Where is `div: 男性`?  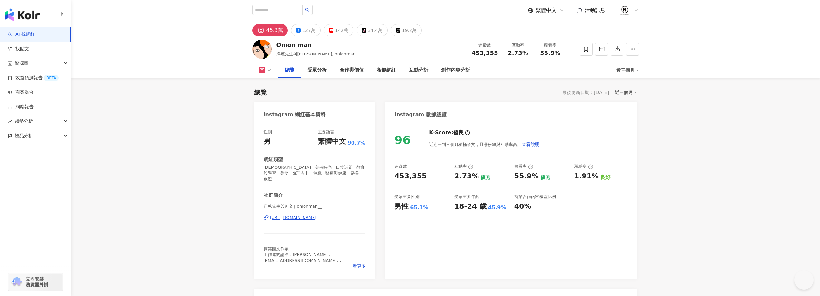
div: 男性 is located at coordinates (402, 207).